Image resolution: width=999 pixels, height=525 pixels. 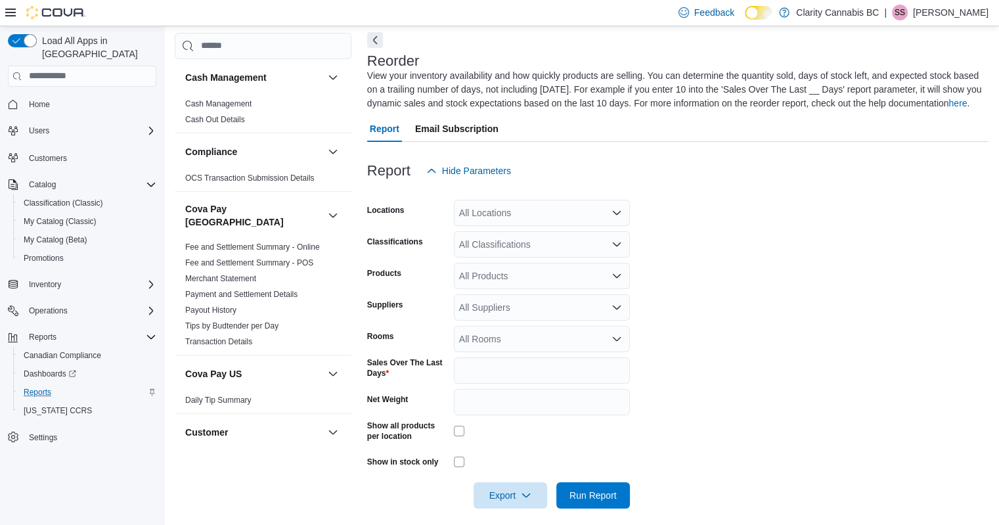 What do you see at coordinates (714, 12) in the screenshot?
I see `span: Feedback` at bounding box center [714, 12].